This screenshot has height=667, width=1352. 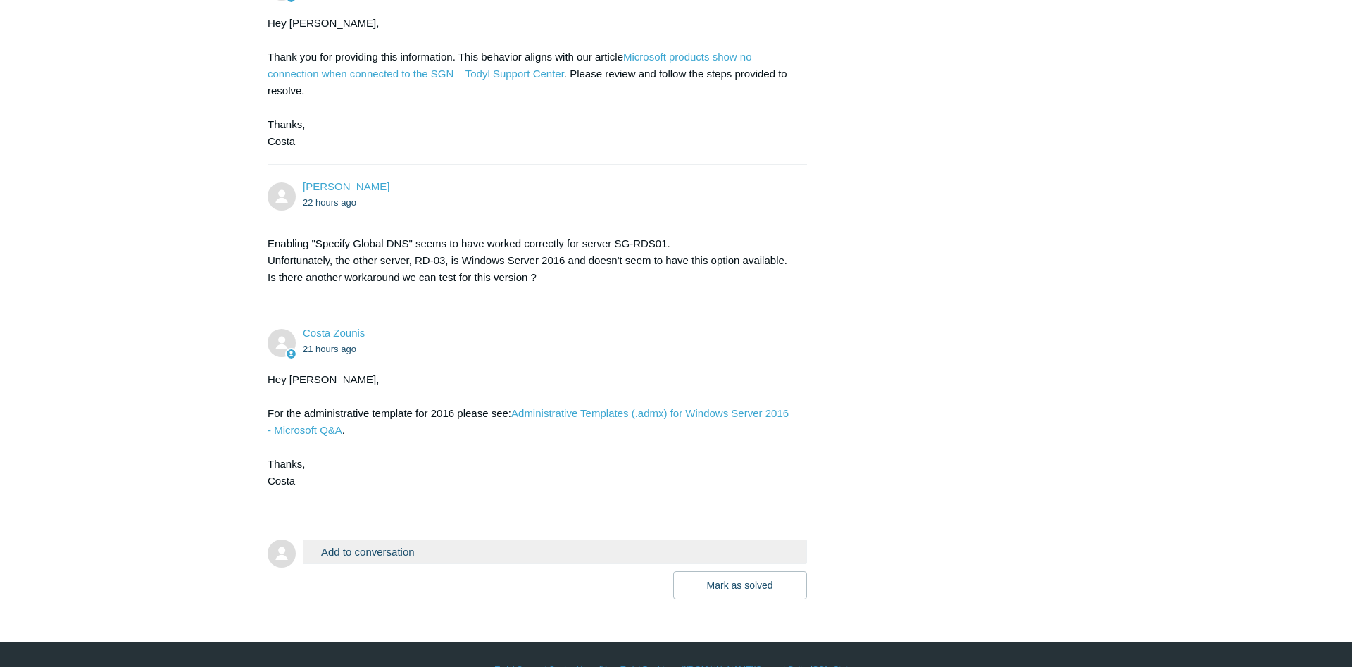 I want to click on a: Costa Zounis, so click(x=334, y=332).